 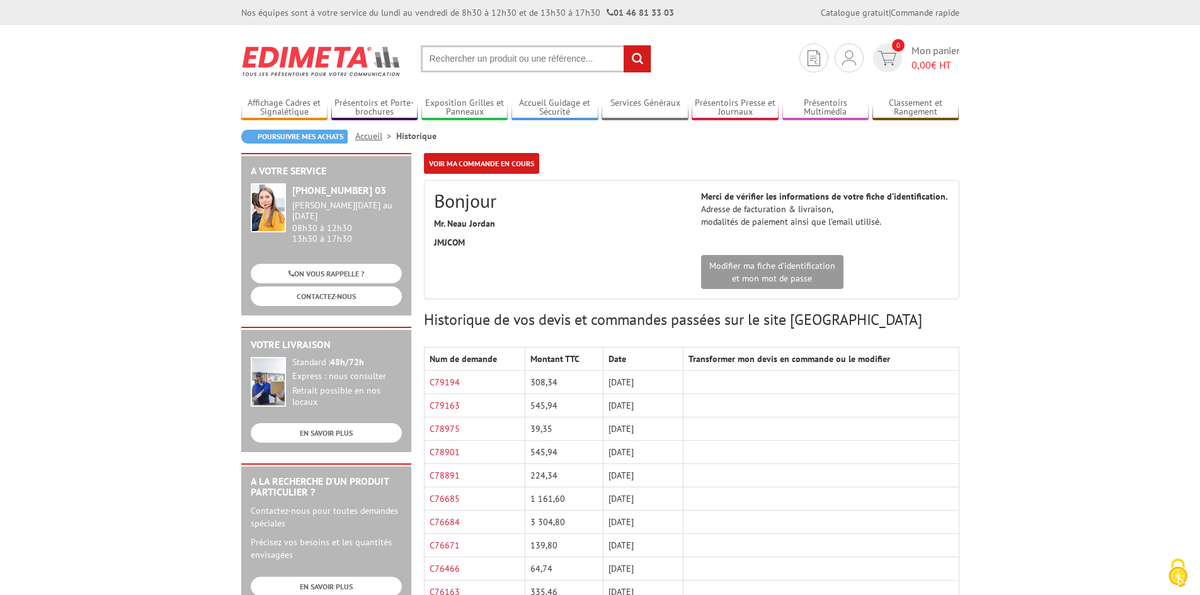 What do you see at coordinates (445, 452) in the screenshot?
I see `a: C78901` at bounding box center [445, 452].